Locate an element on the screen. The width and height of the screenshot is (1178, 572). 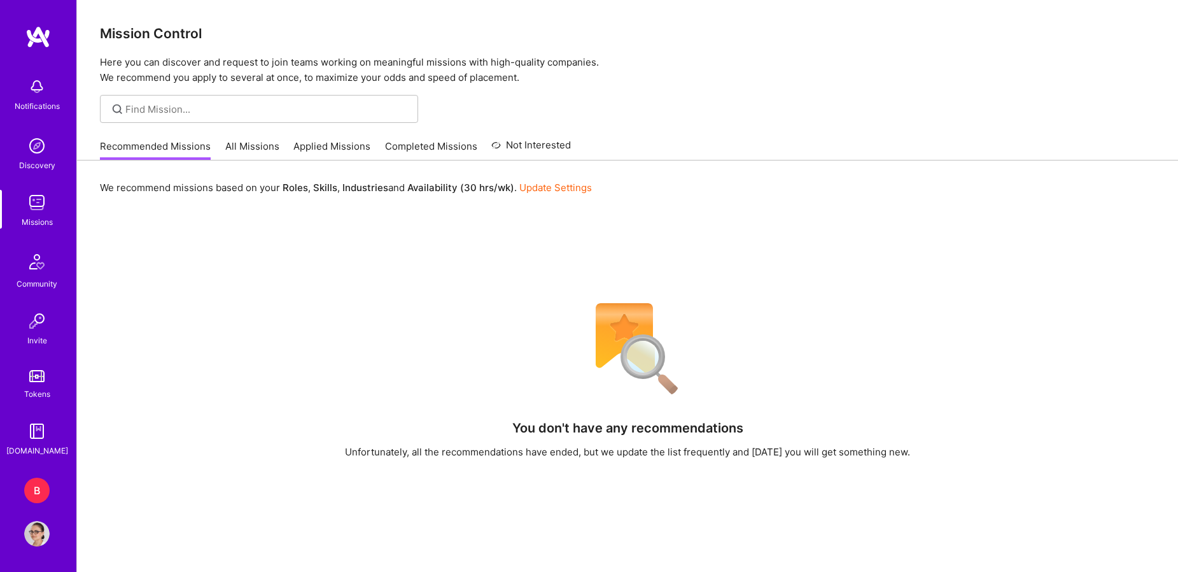
b: Availability (30 hrs/wk) is located at coordinates (461, 187).